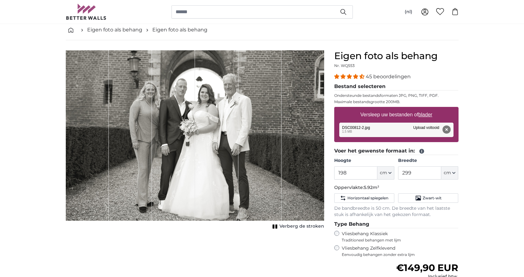  What do you see at coordinates (86, 12) in the screenshot?
I see `img: Betterwalls` at bounding box center [86, 12].